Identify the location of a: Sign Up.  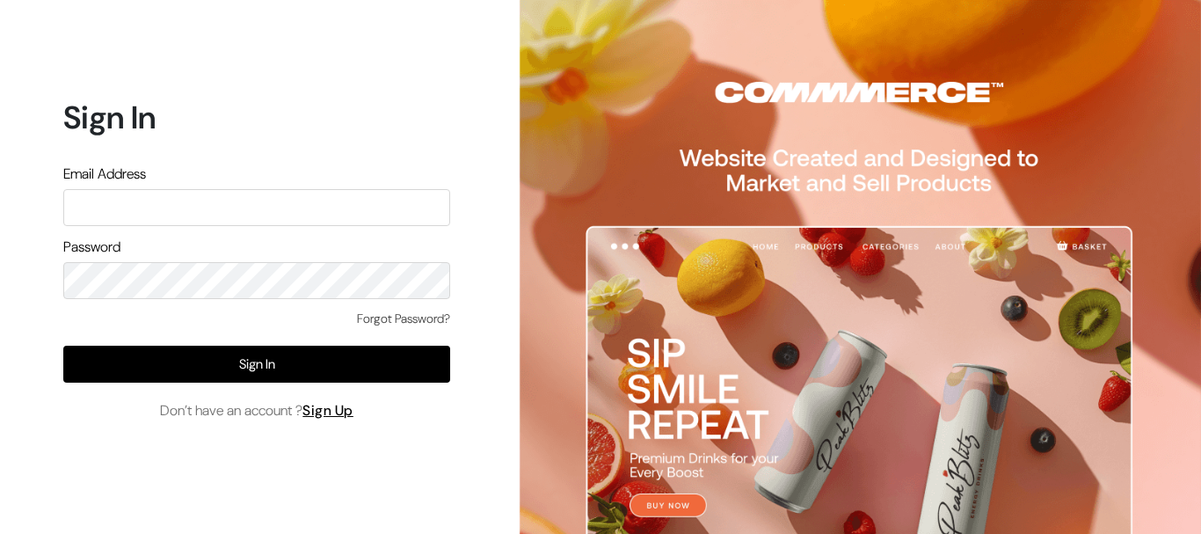
(328, 410).